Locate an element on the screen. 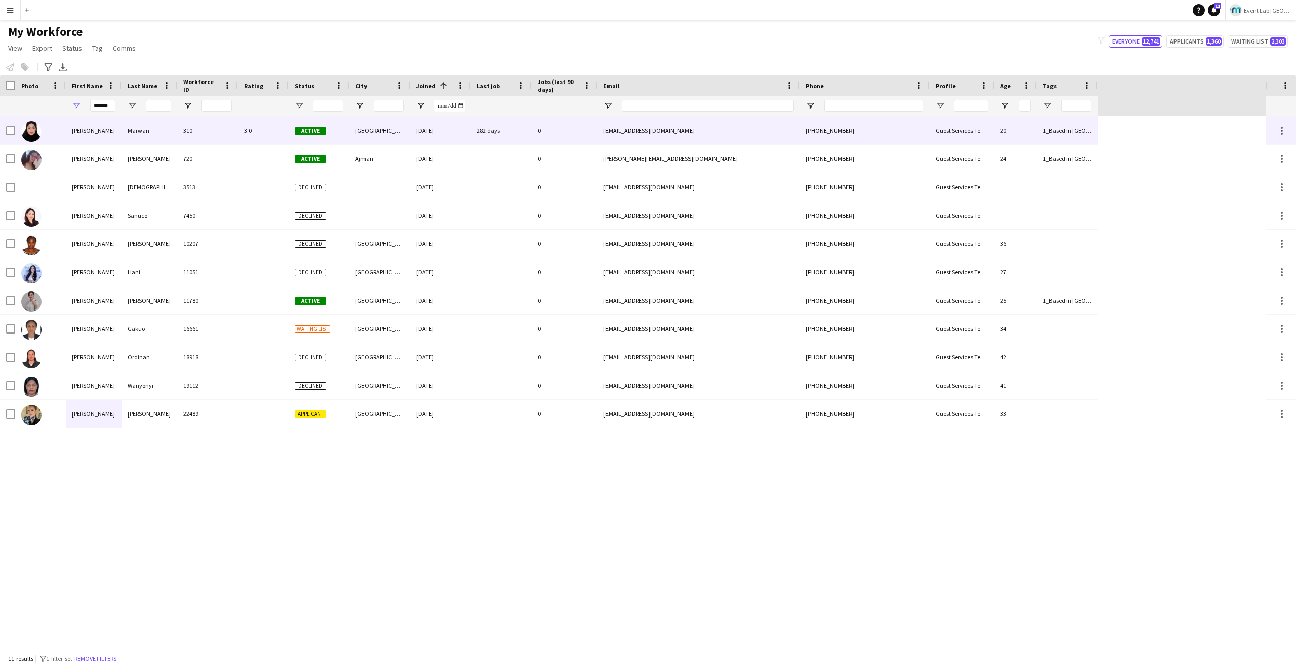 The width and height of the screenshot is (1296, 667). div: Ordinan is located at coordinates (149, 357).